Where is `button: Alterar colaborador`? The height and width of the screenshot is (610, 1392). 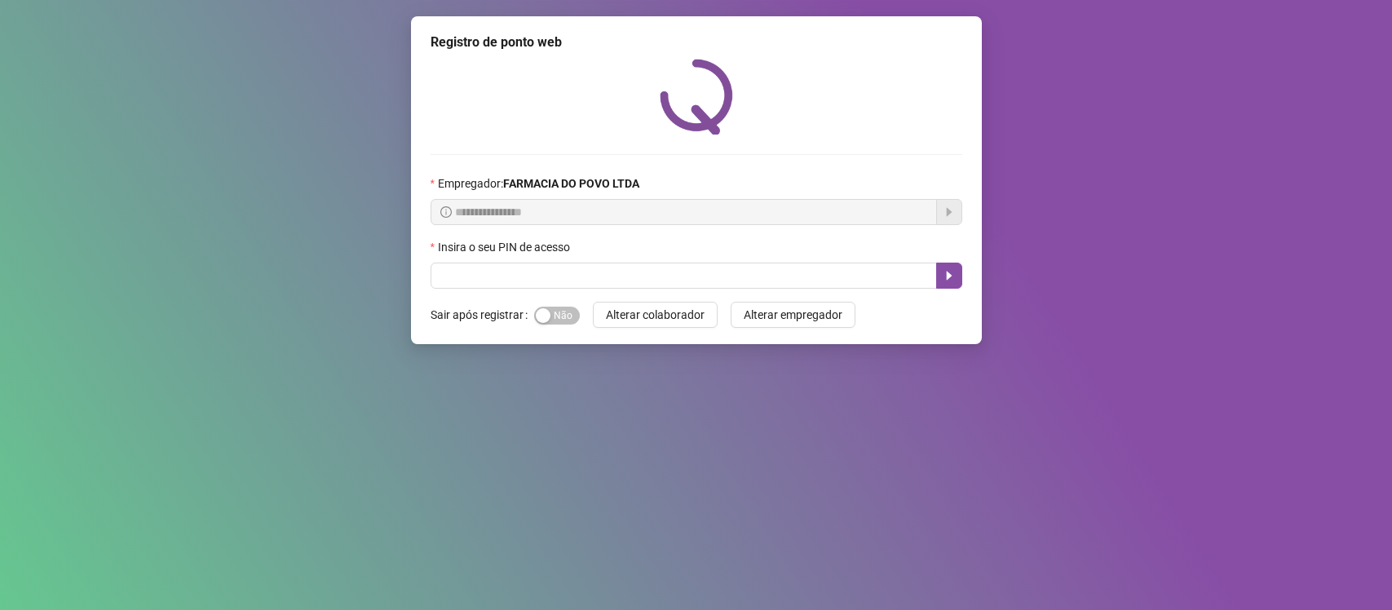
button: Alterar colaborador is located at coordinates (655, 315).